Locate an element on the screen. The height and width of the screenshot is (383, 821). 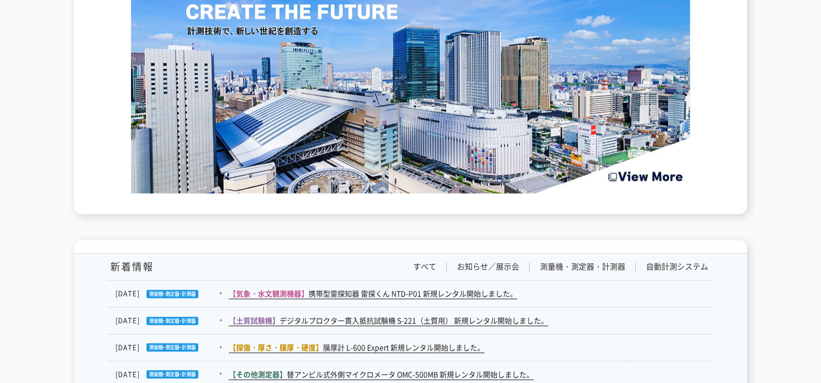
a: Create the Future is located at coordinates (411, 187).